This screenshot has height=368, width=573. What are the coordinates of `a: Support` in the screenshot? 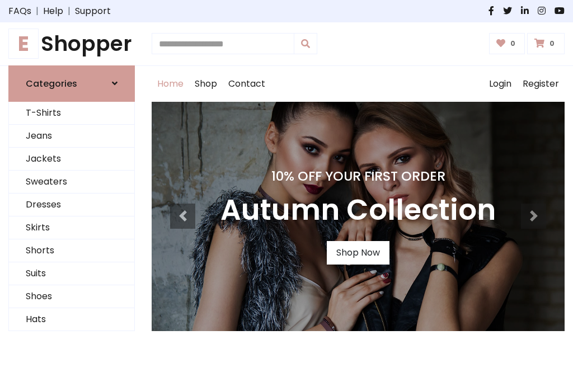 It's located at (93, 11).